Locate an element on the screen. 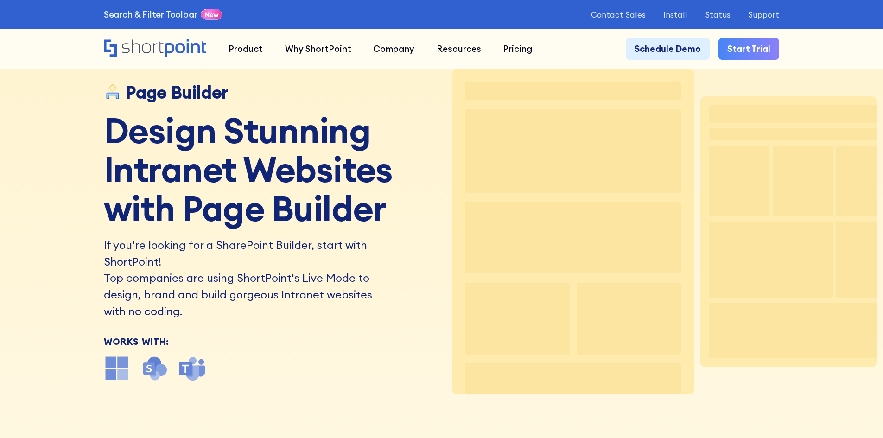 The image size is (883, 438). div: Pricing is located at coordinates (517, 49).